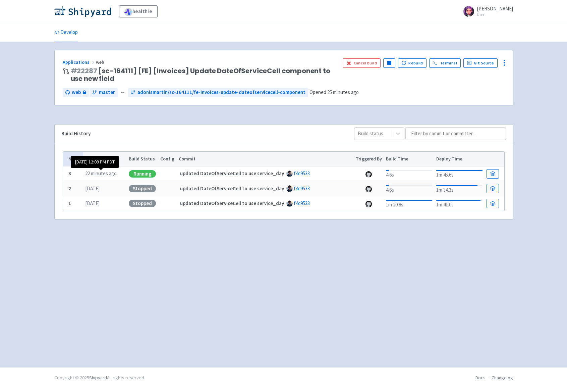 This screenshot has height=388, width=567. Describe the element at coordinates (79, 62) in the screenshot. I see `a: Applications` at that location.